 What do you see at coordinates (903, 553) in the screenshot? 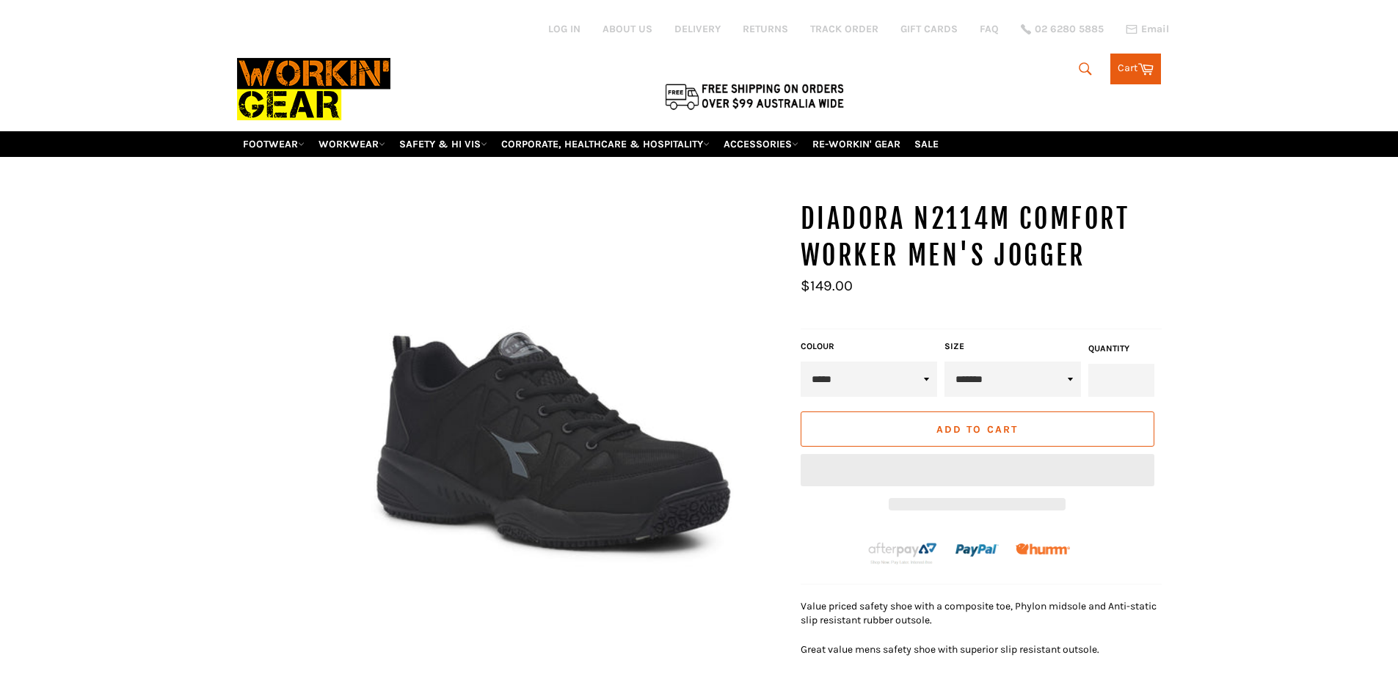
I see `img: Afterpay-Logo-on-dark-bg_large.png` at bounding box center [903, 553].